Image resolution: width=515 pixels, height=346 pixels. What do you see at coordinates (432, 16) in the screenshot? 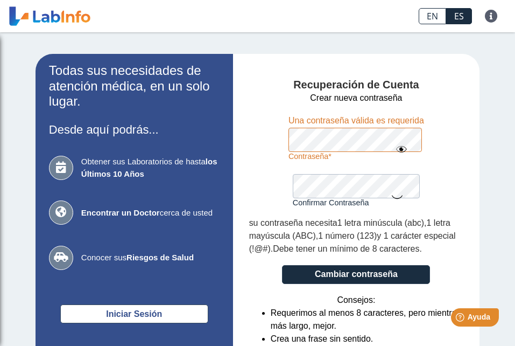
I see `a: EN` at bounding box center [432, 16].